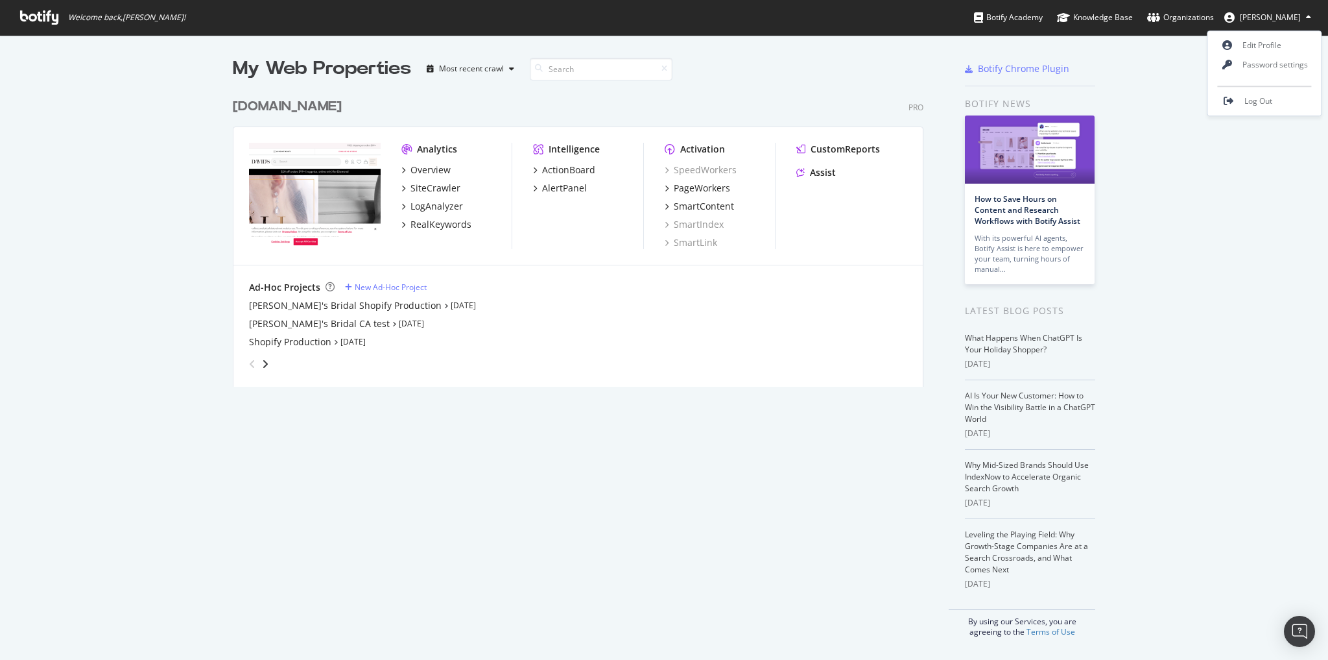  What do you see at coordinates (1030, 254) in the screenshot?
I see `div: With its powerful AI agents, Botify Assist is here to empower your team, turning hours of manual…` at bounding box center [1030, 254].